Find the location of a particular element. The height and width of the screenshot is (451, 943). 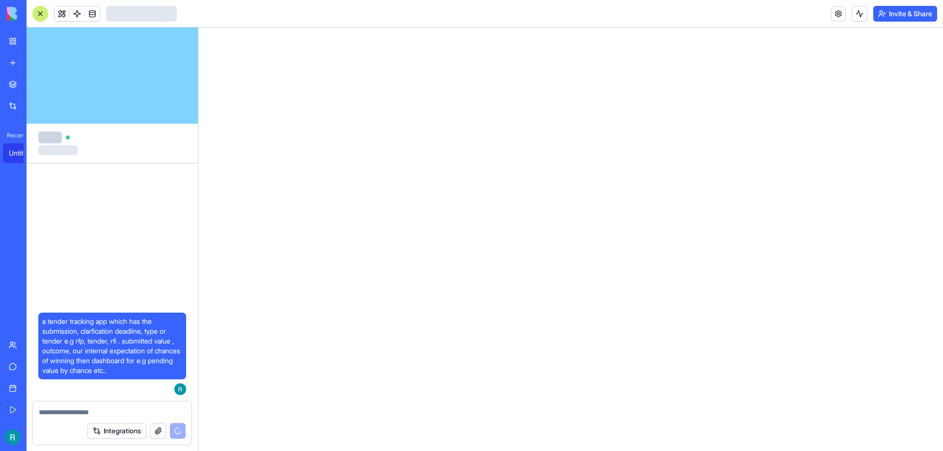

button: Integrations is located at coordinates (117, 431).